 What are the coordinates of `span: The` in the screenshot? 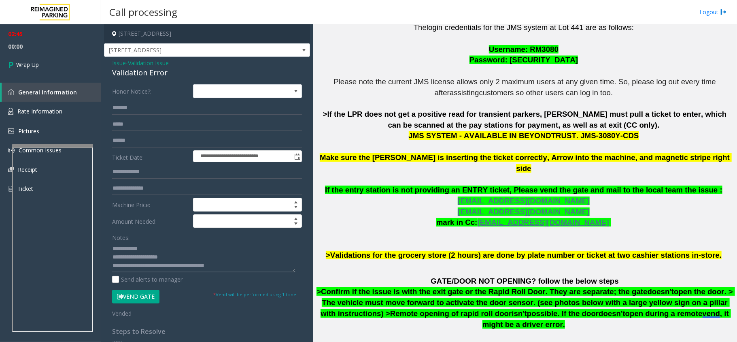 It's located at (420, 27).